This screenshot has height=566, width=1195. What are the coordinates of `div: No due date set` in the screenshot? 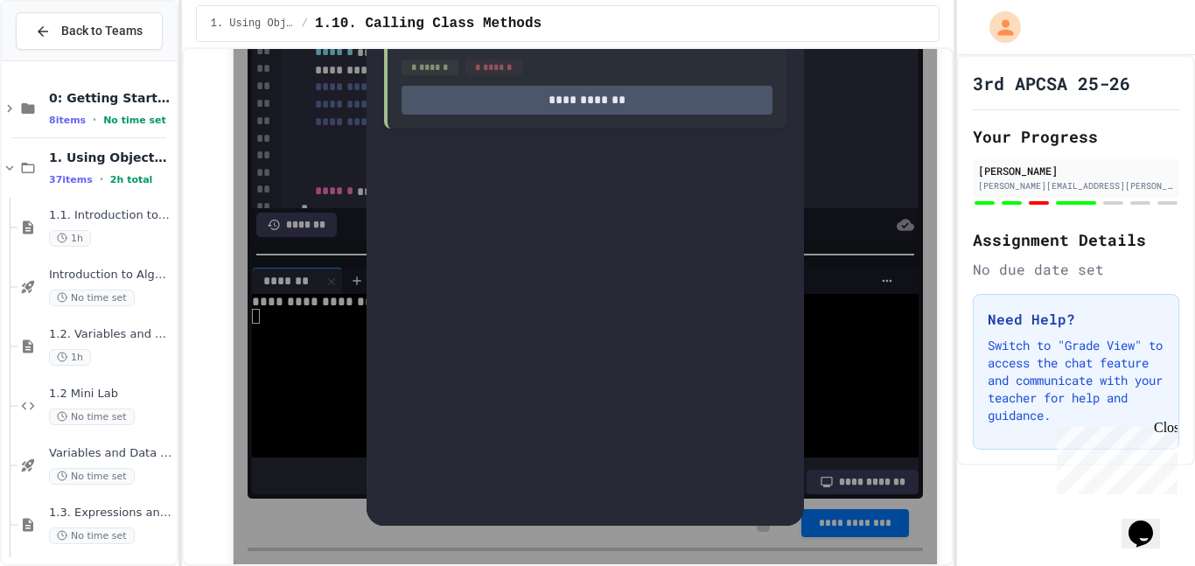 It's located at (1076, 269).